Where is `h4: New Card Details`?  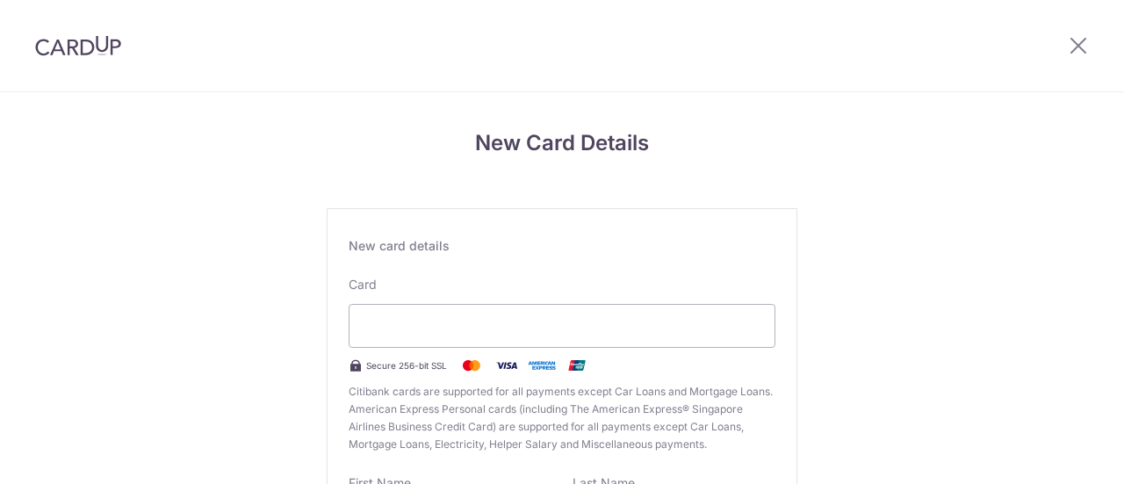 h4: New Card Details is located at coordinates (562, 143).